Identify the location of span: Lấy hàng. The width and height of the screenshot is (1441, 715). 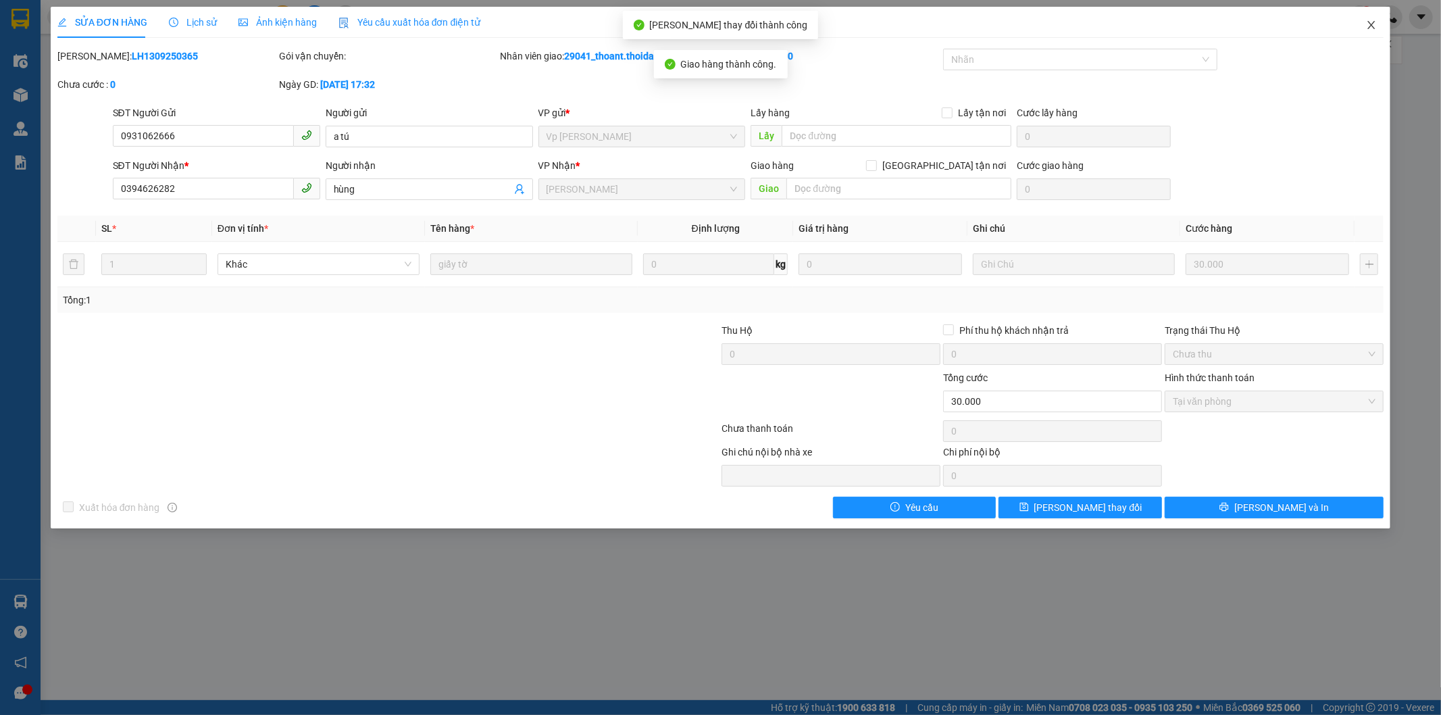
(770, 113).